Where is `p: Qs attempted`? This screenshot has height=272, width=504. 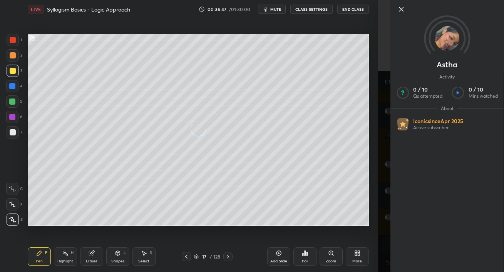 p: Qs attempted is located at coordinates (428, 96).